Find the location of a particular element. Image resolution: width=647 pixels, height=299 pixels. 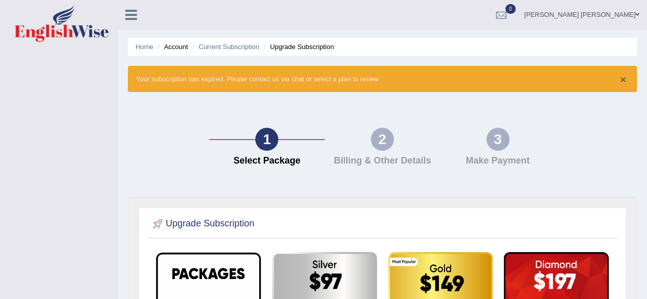

div: 3 is located at coordinates (498, 139).